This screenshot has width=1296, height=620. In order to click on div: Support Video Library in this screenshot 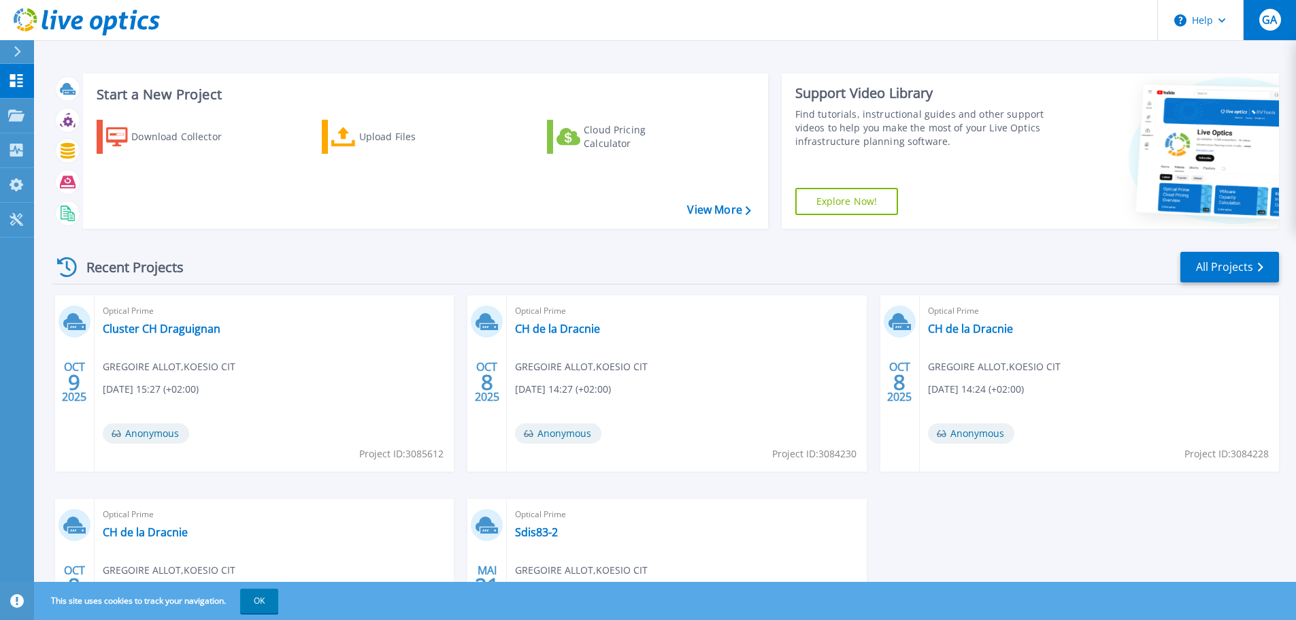, I will do `click(922, 93)`.